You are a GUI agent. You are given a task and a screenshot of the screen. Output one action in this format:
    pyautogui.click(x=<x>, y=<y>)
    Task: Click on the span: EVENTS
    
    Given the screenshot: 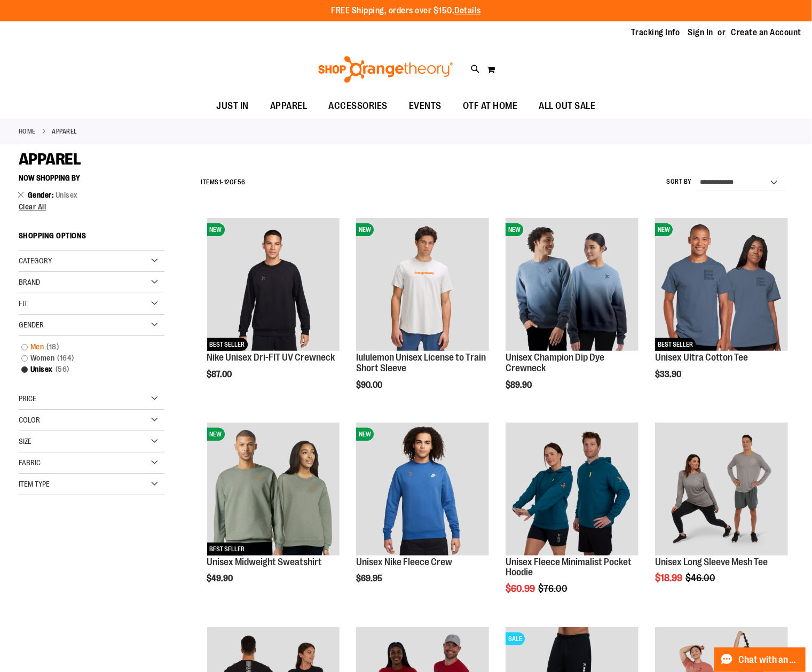 What is the action you would take?
    pyautogui.click(x=425, y=106)
    